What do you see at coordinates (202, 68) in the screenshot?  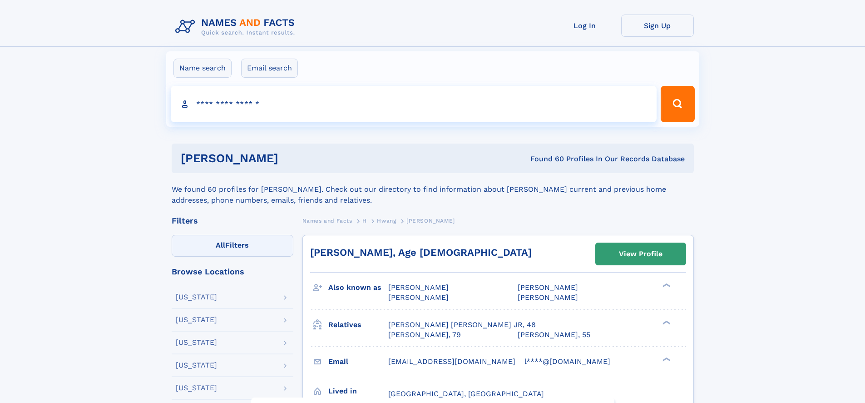 I see `label: Name search` at bounding box center [202, 68].